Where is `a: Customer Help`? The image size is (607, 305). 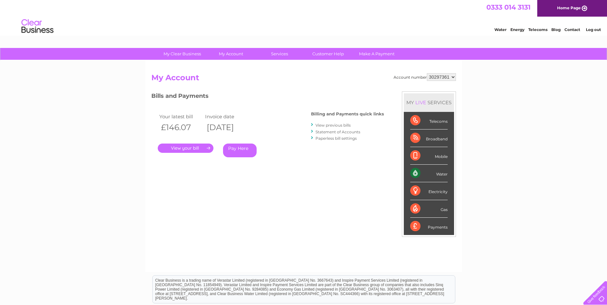 a: Customer Help is located at coordinates (328, 54).